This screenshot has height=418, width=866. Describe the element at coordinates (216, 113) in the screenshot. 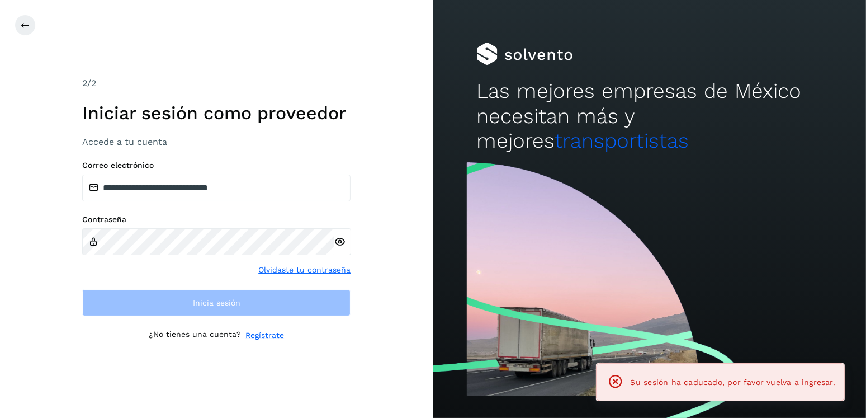

I see `h1: Iniciar sesión como proveedor` at that location.